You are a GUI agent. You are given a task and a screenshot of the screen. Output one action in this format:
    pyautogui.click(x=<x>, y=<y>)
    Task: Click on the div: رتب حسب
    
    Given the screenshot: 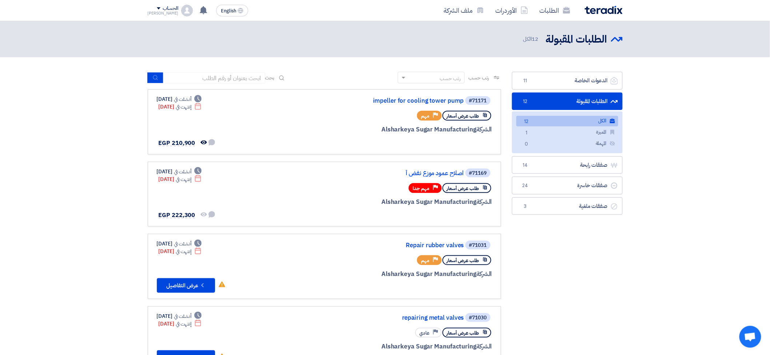 What is the action you would take?
    pyautogui.click(x=450, y=78)
    